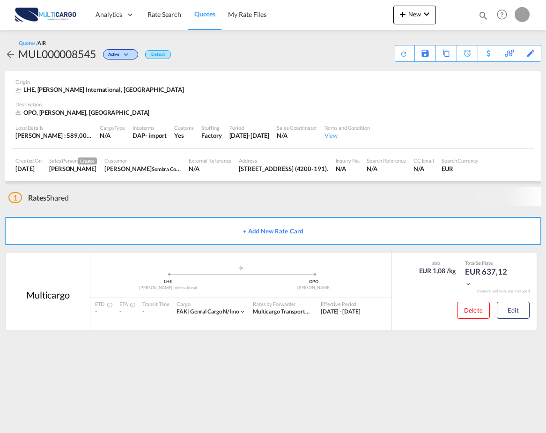 This screenshot has height=433, width=546. Describe the element at coordinates (156, 135) in the screenshot. I see `div: - import` at that location.